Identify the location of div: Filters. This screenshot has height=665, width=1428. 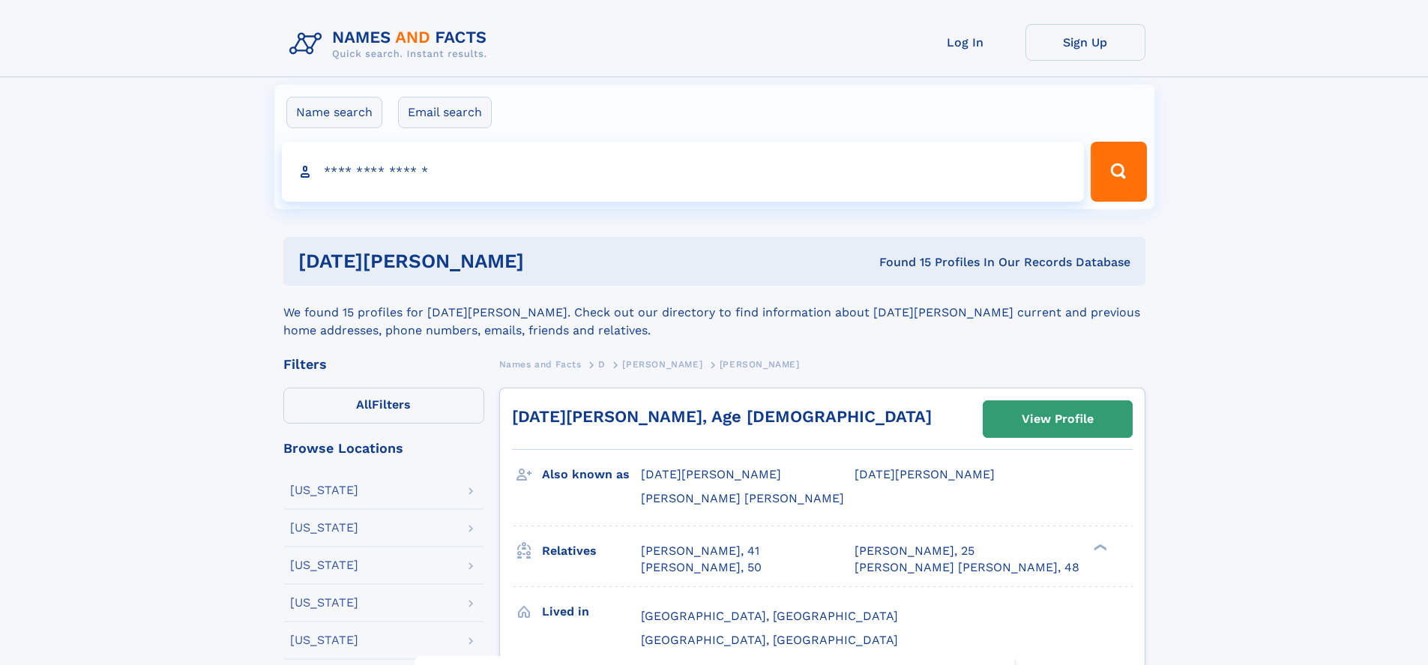
(384, 364).